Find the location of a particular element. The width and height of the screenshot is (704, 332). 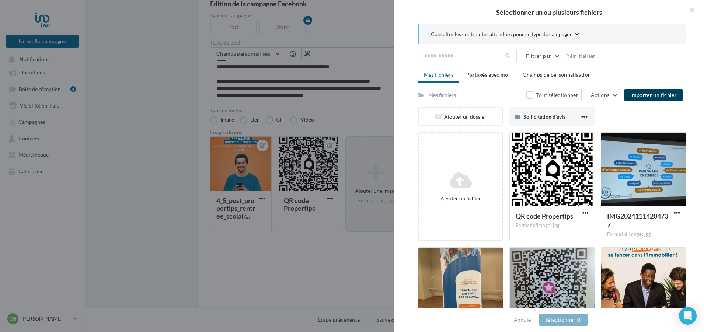

span: Sollicitation d'avis is located at coordinates (545, 117).